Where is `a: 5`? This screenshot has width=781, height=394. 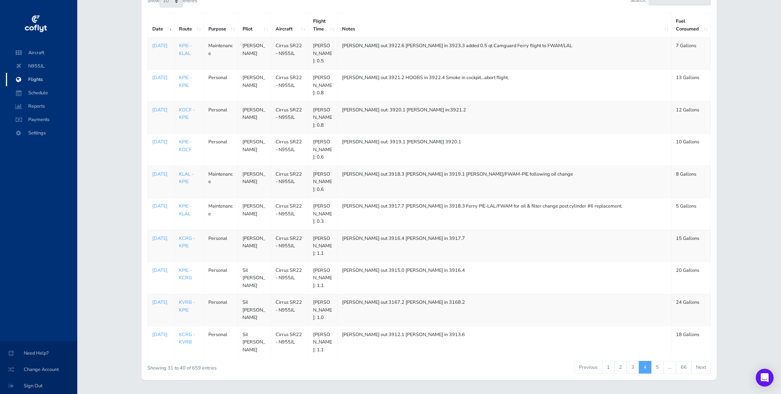
a: 5 is located at coordinates (657, 367).